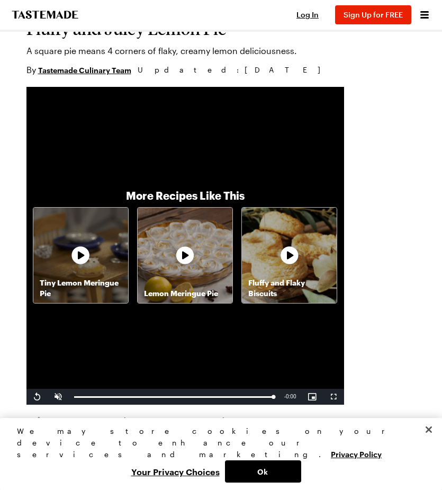 The image size is (442, 490). What do you see at coordinates (185, 255) in the screenshot?
I see `a: Lemon Meringue PieRecipe image thumbnail` at bounding box center [185, 255].